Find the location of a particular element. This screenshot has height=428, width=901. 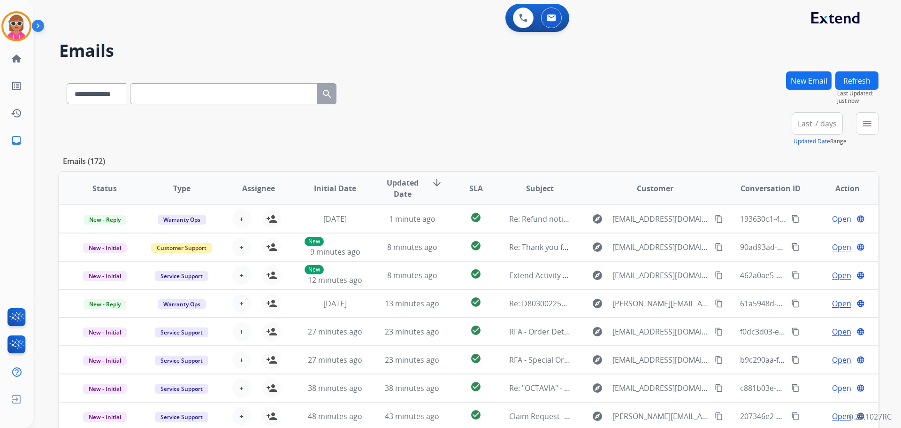

span: Initial Date is located at coordinates (335, 188).